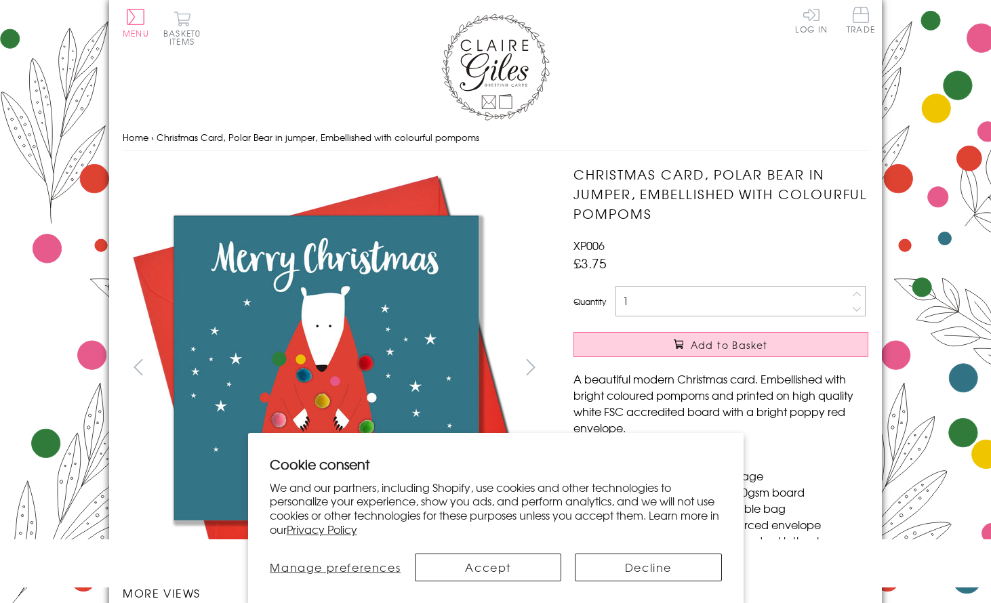 Image resolution: width=991 pixels, height=603 pixels. What do you see at coordinates (811, 20) in the screenshot?
I see `a: Log In` at bounding box center [811, 20].